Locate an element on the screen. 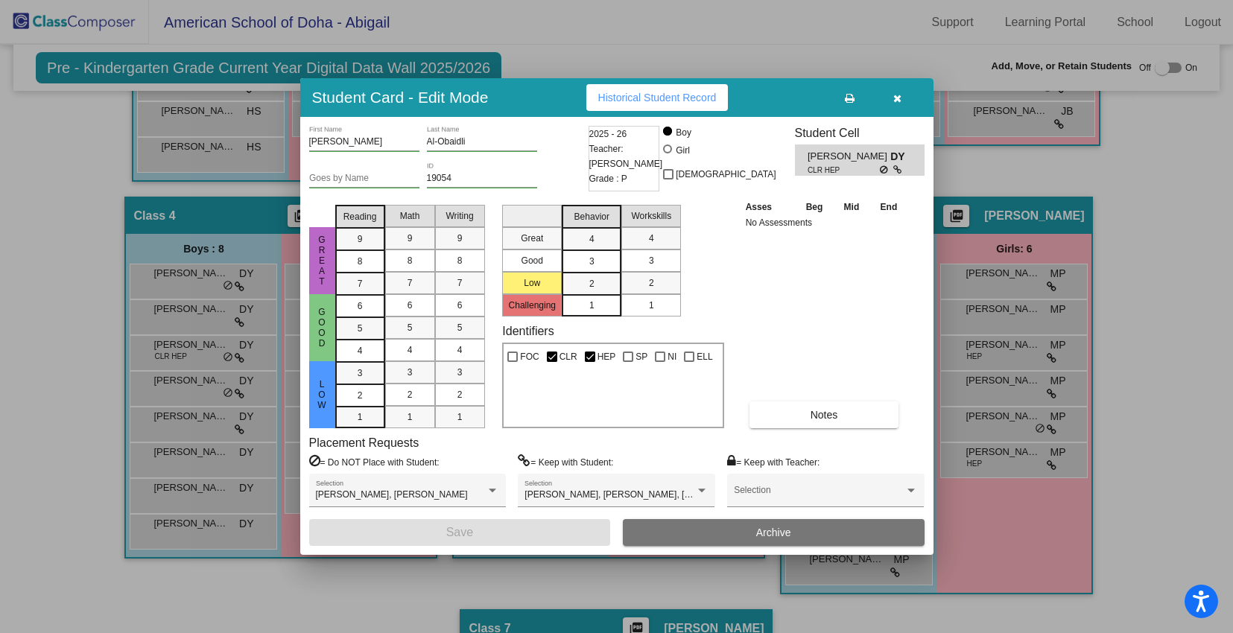 The width and height of the screenshot is (1233, 633). button: Archive is located at coordinates (773, 533).